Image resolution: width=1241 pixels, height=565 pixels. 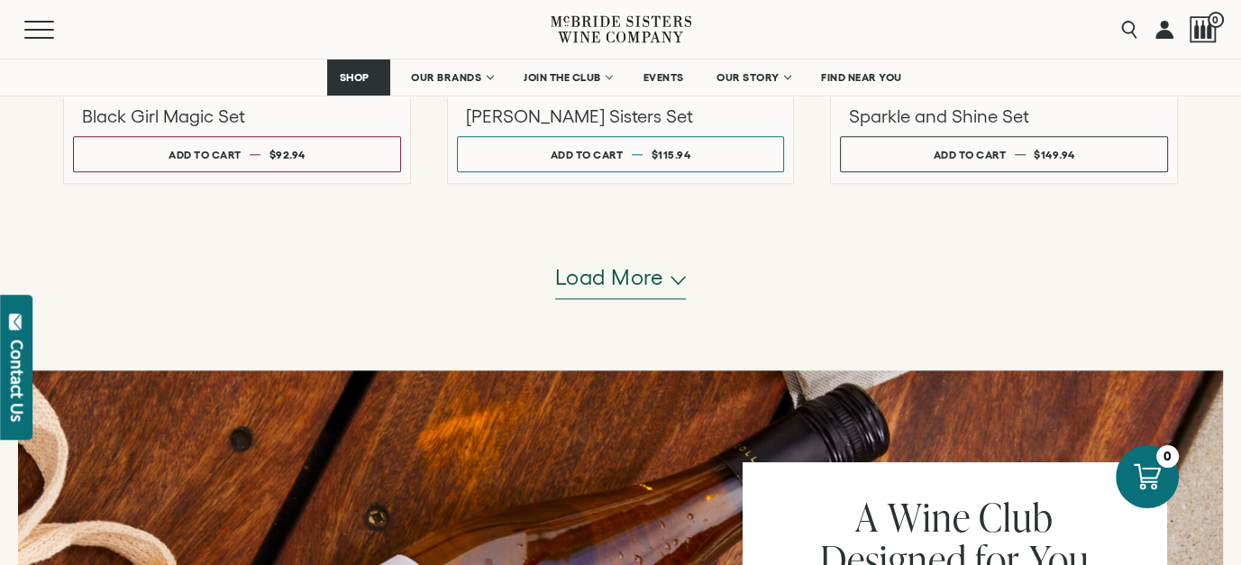 What do you see at coordinates (287, 154) in the screenshot?
I see `span: $92.94` at bounding box center [287, 154].